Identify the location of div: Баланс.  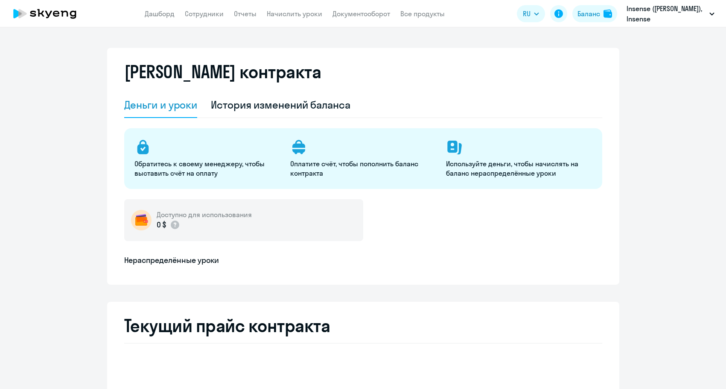
(589, 14).